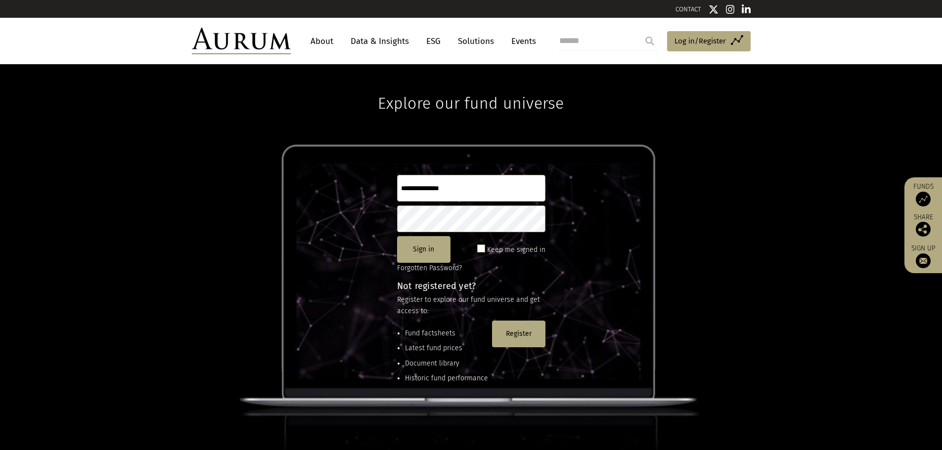 The width and height of the screenshot is (942, 450). I want to click on li: Fund factsheets, so click(446, 334).